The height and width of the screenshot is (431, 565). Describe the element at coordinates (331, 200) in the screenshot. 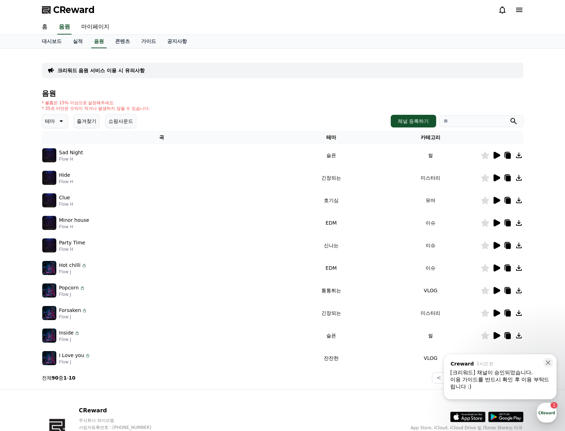

I see `td: 호기심` at that location.